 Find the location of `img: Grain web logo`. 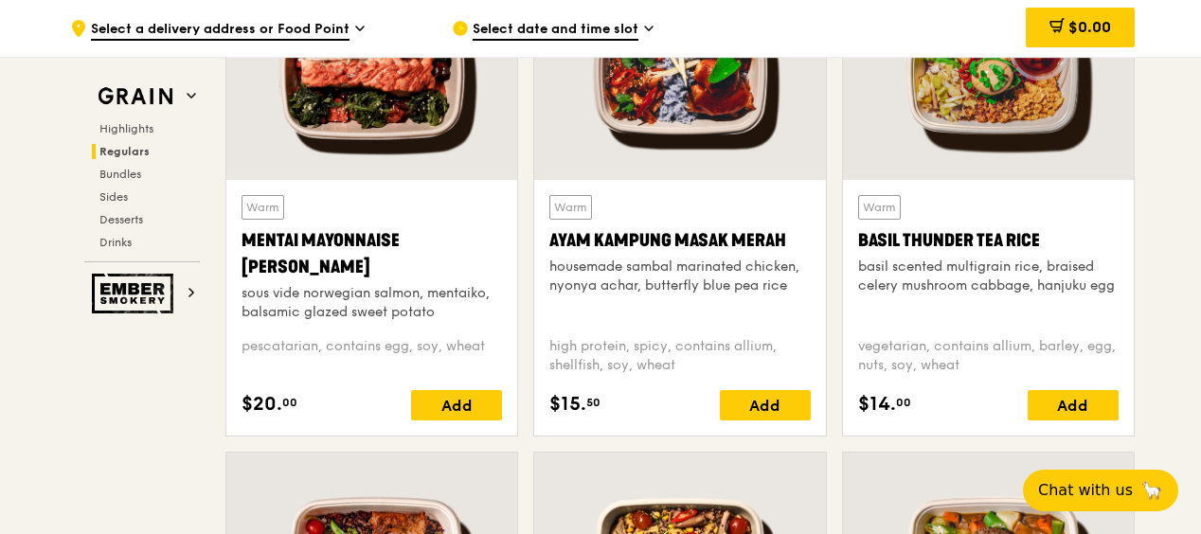

img: Grain web logo is located at coordinates (135, 97).